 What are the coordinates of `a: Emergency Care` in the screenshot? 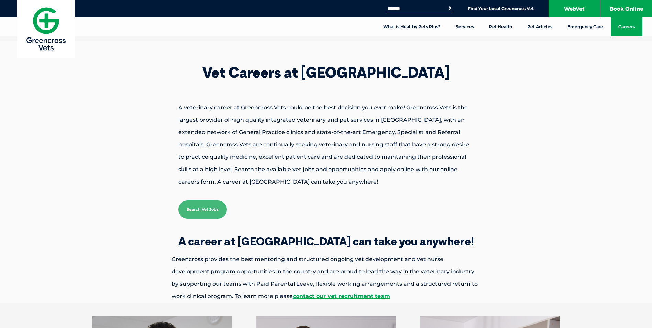 It's located at (585, 27).